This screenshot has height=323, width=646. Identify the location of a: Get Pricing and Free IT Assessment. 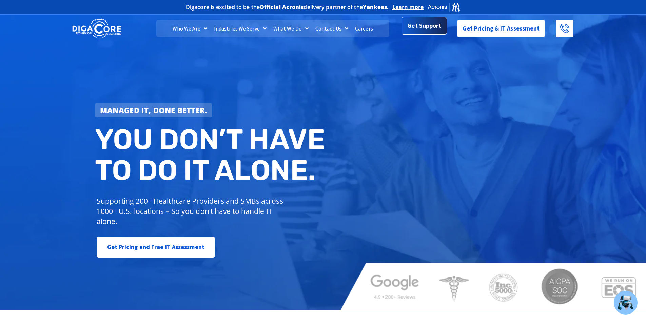
(156, 247).